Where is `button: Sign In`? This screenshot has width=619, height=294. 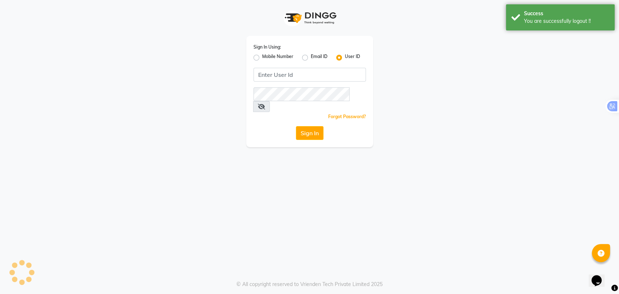 button: Sign In is located at coordinates (310, 133).